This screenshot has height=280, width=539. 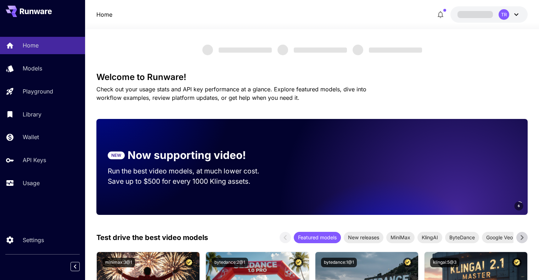 I want to click on h3: Welcome to Runware!, so click(x=312, y=77).